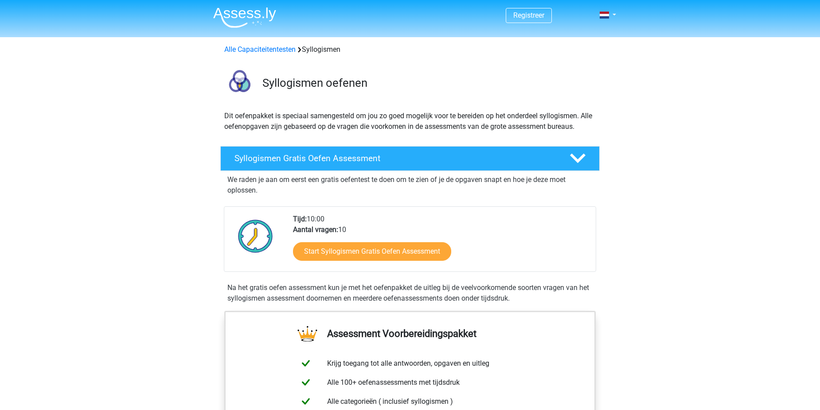  What do you see at coordinates (372, 252) in the screenshot?
I see `a: Start Syllogismen Gratis Oefen Assessment` at bounding box center [372, 252].